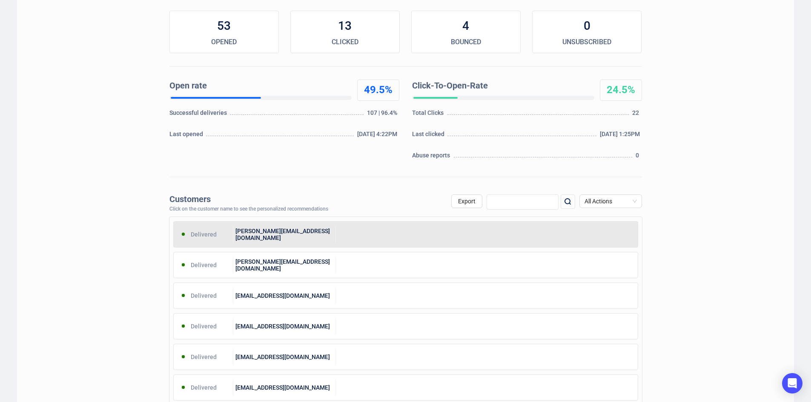 This screenshot has height=402, width=811. I want to click on div: 4, so click(466, 26).